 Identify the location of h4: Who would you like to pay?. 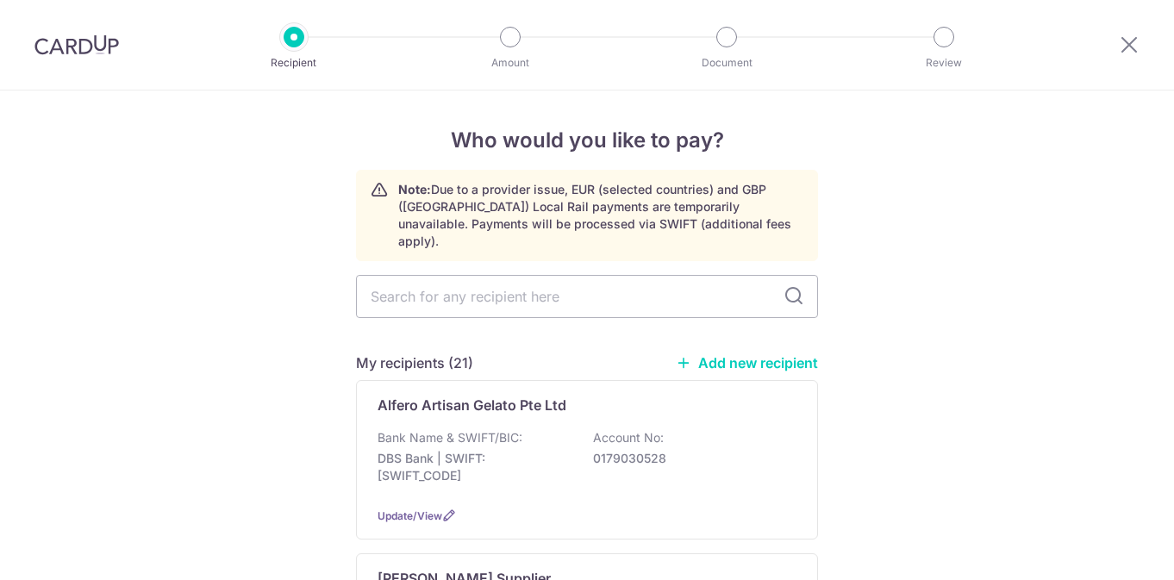
(587, 141).